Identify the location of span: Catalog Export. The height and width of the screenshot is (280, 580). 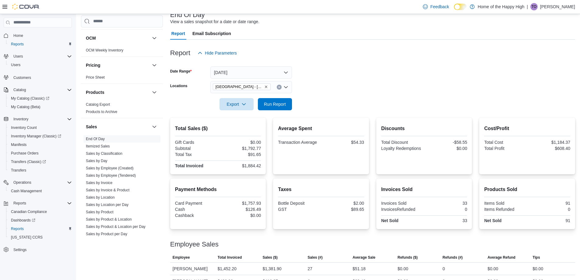
(98, 104).